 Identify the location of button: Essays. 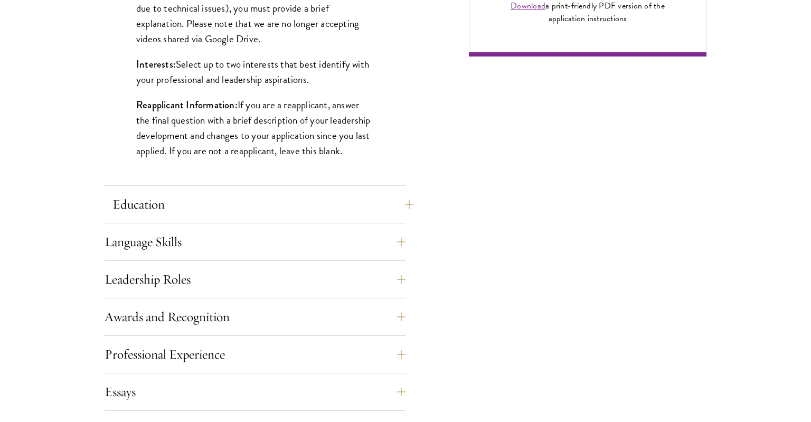
(255, 392).